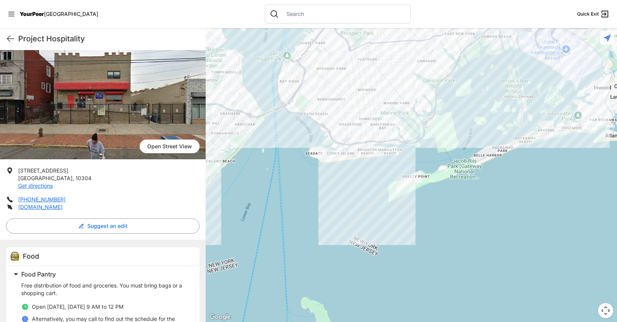 The height and width of the screenshot is (322, 617). I want to click on img: Google, so click(220, 317).